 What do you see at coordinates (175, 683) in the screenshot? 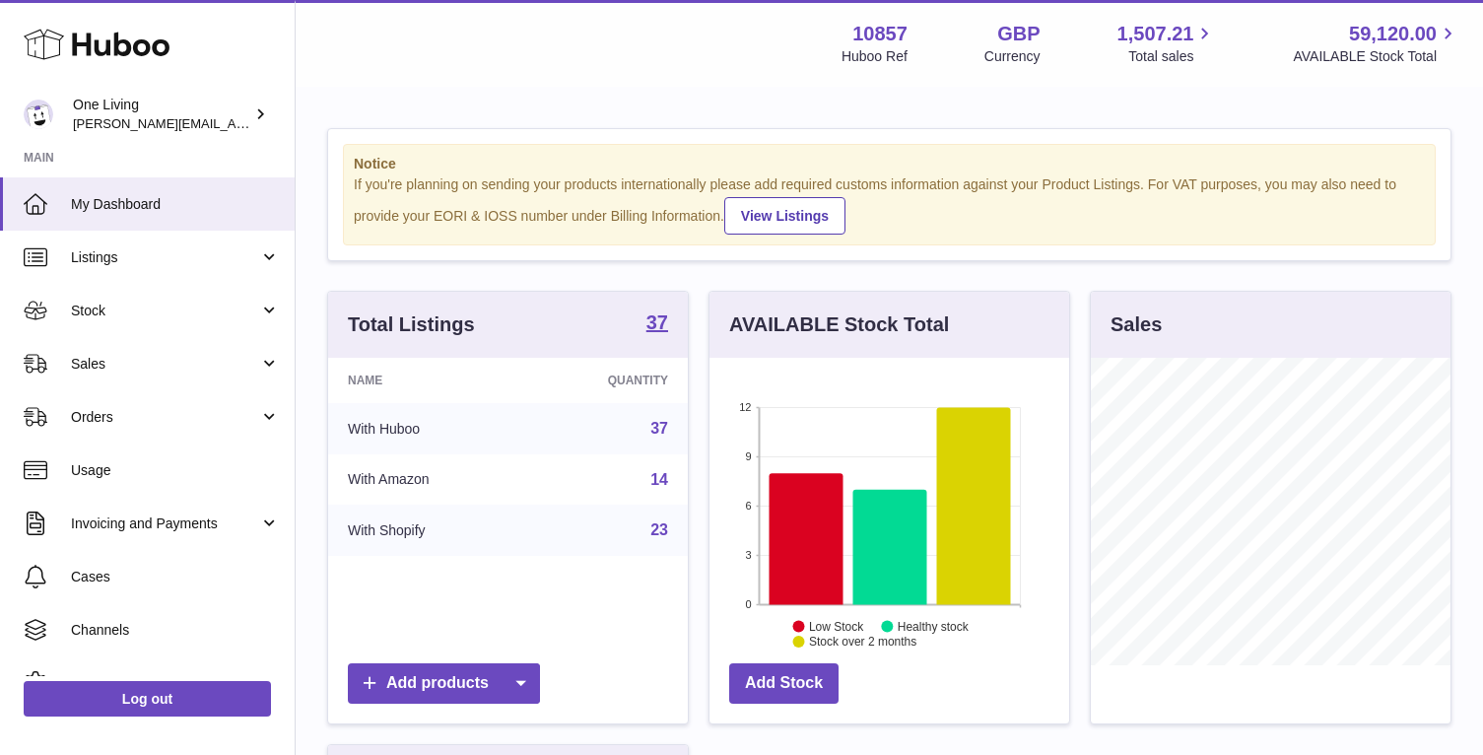
I see `span: Settings` at bounding box center [175, 683].